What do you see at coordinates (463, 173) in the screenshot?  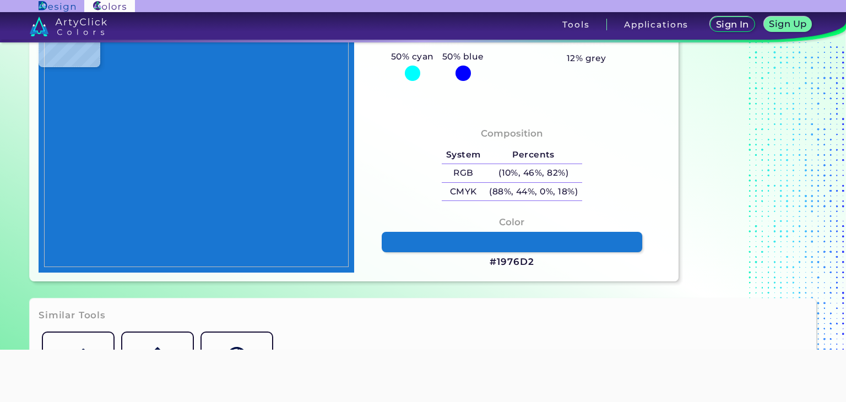 I see `h5: RGB` at bounding box center [463, 173].